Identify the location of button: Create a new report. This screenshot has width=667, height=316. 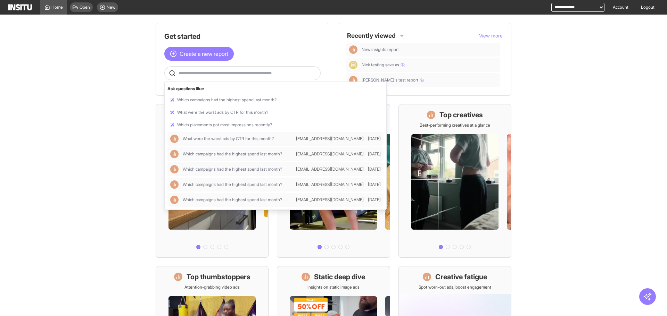
(199, 54).